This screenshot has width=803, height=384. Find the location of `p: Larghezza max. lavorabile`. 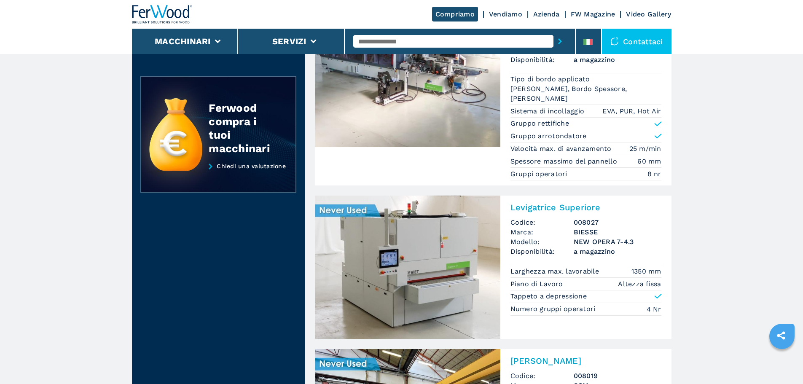

p: Larghezza max. lavorabile is located at coordinates (556, 271).